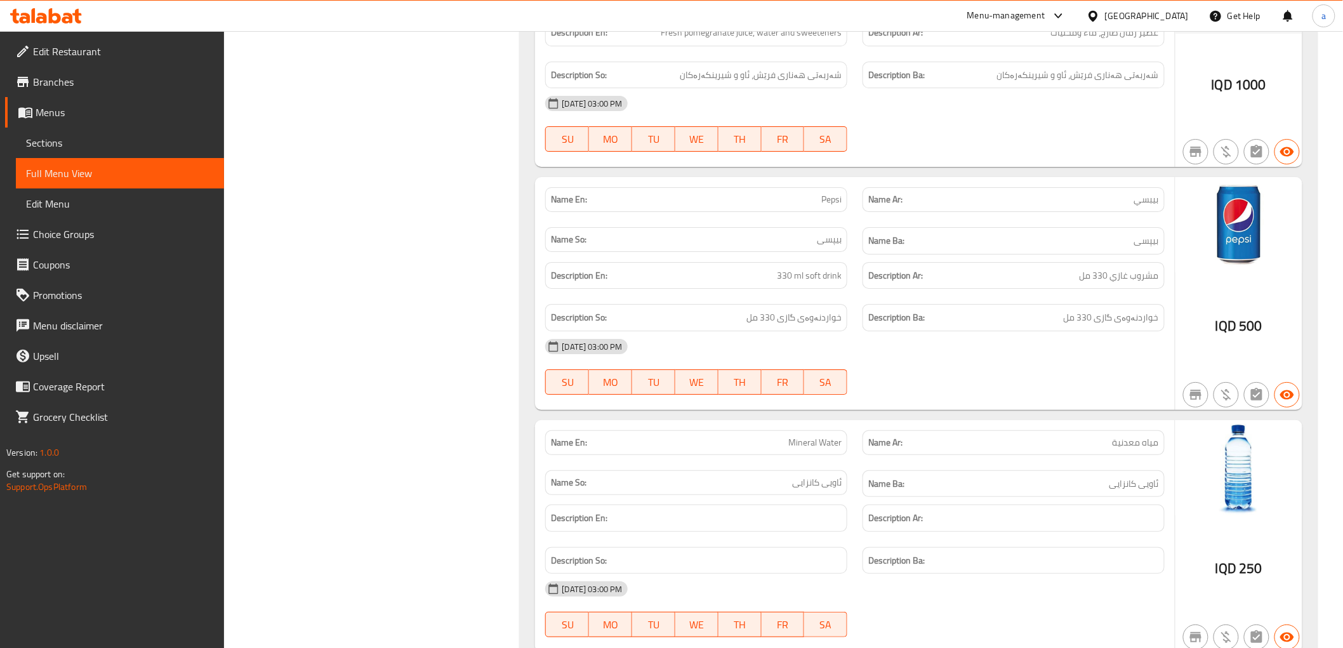 This screenshot has width=1343, height=648. Describe the element at coordinates (1105, 32) in the screenshot. I see `span: عصير رمان طازج، ماء ومحليات` at that location.